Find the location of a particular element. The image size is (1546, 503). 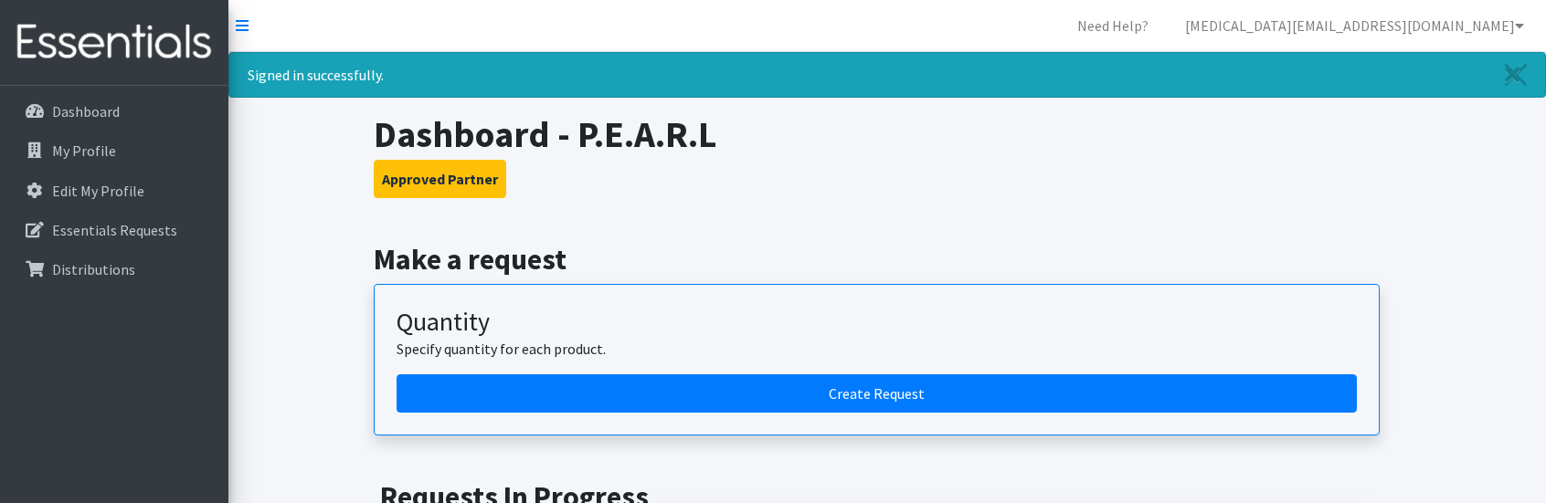

p: Essentials Requests is located at coordinates (114, 230).